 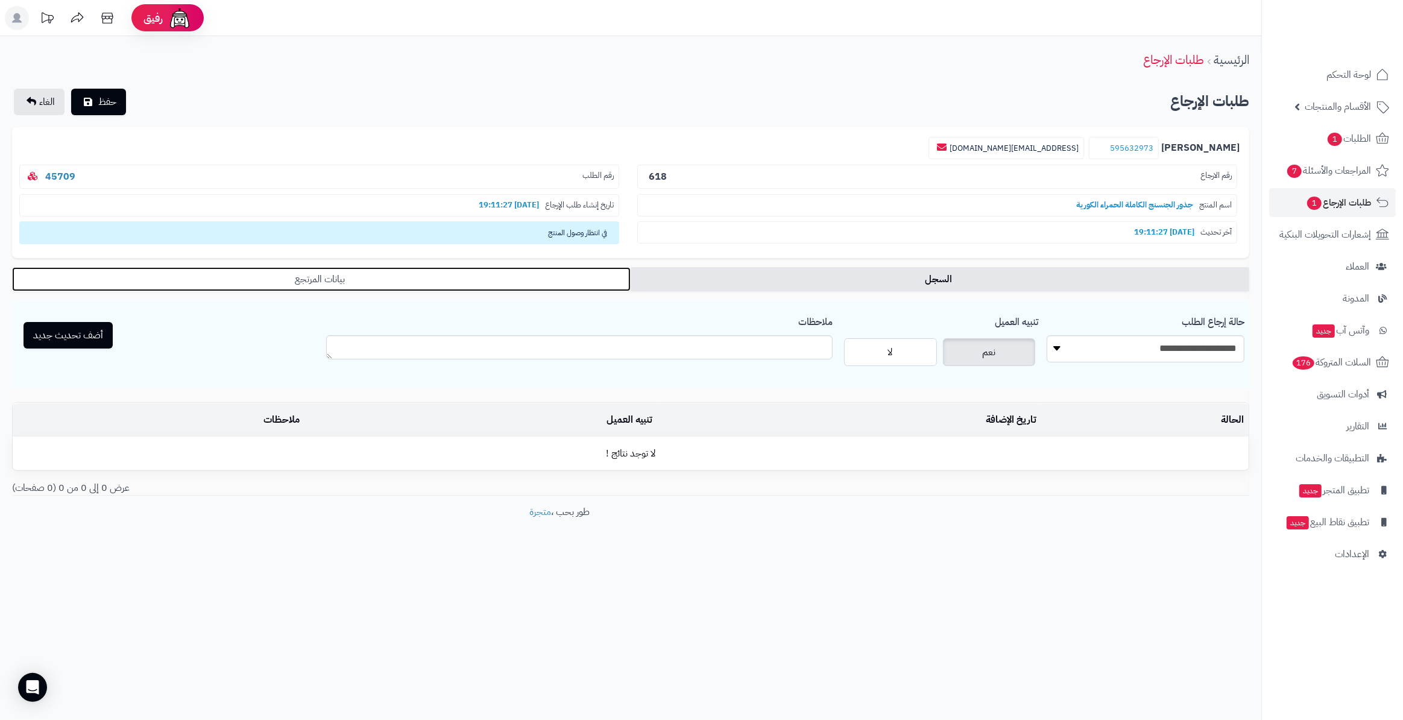 What do you see at coordinates (316, 488) in the screenshot?
I see `div: عرض 0 إلى 0 من 0 (0 صفحات)` at bounding box center [316, 488].